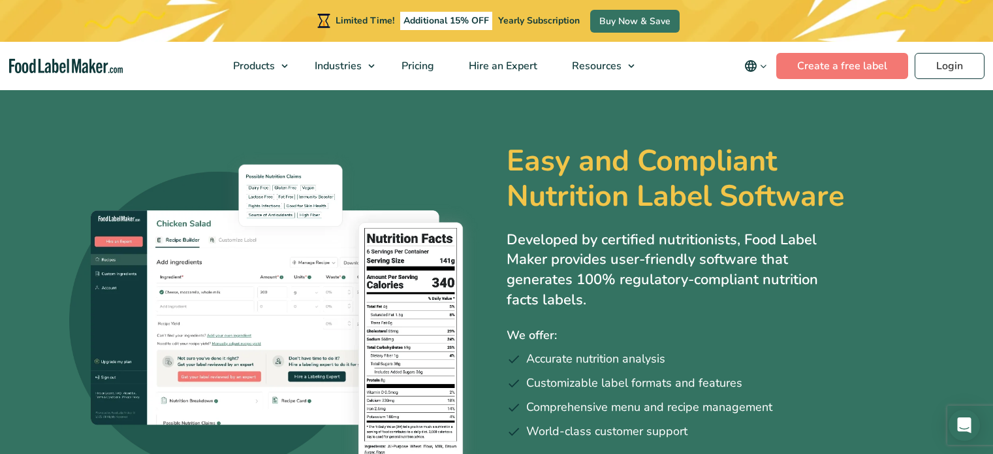 The image size is (993, 454). What do you see at coordinates (446, 21) in the screenshot?
I see `span: Additional 15% OFF` at bounding box center [446, 21].